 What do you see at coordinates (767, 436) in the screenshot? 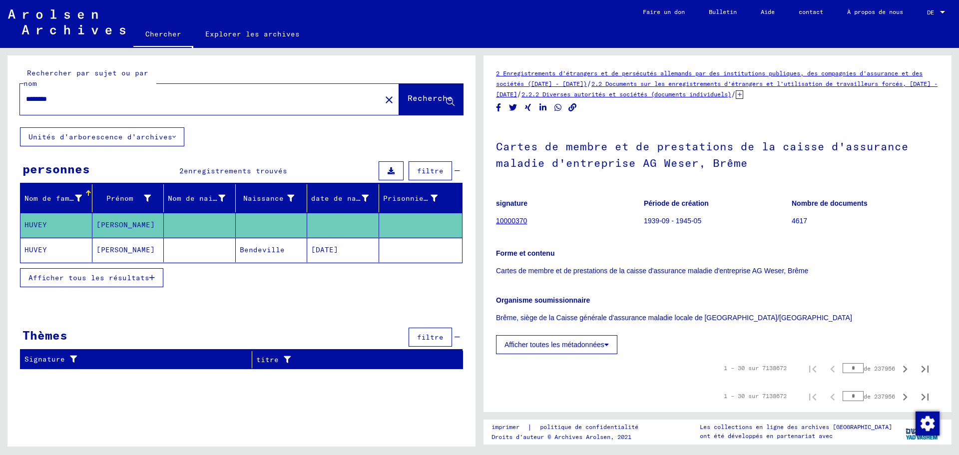
I see `font: ont été développés en partenariat avec` at bounding box center [767, 436].